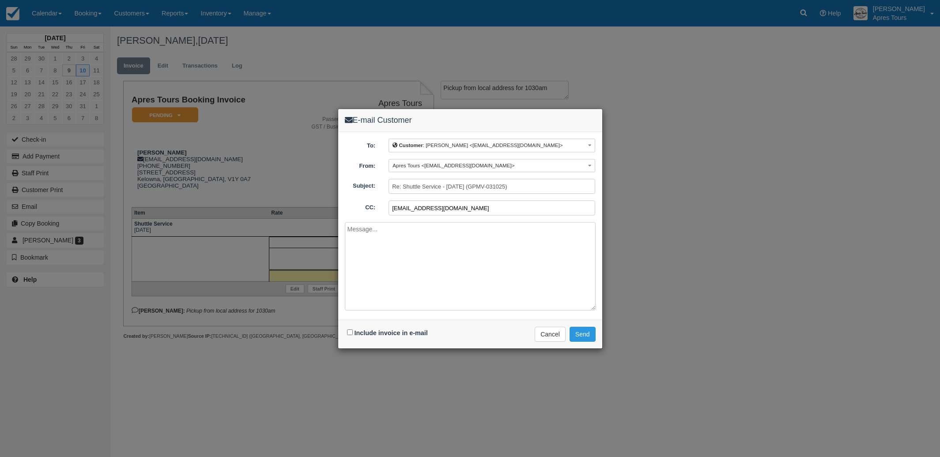  I want to click on label: From:, so click(360, 165).